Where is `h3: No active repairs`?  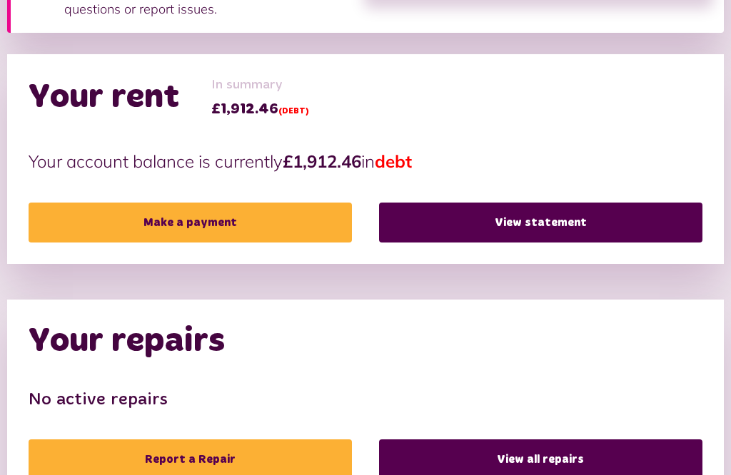
h3: No active repairs is located at coordinates (365, 400).